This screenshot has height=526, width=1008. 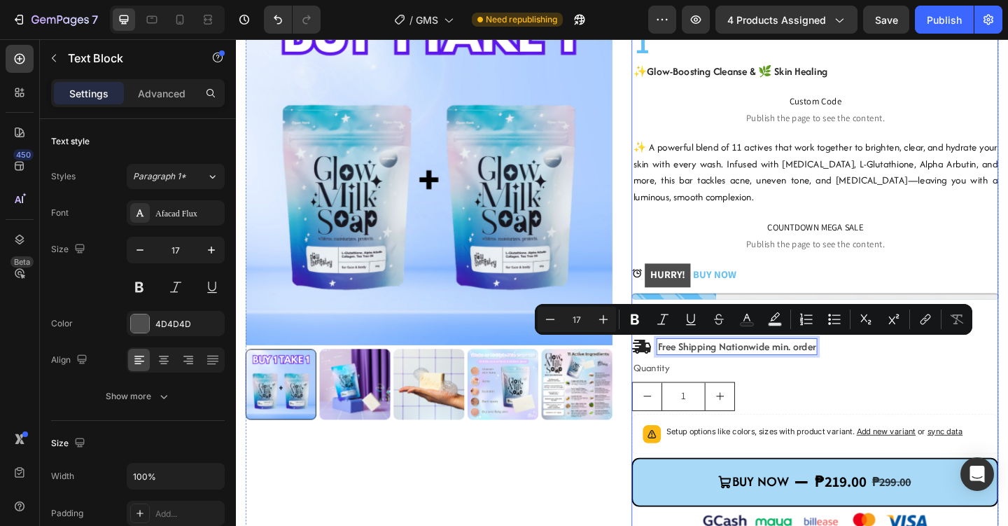 What do you see at coordinates (446, 388) in the screenshot?
I see `button: decrement` at bounding box center [446, 388].